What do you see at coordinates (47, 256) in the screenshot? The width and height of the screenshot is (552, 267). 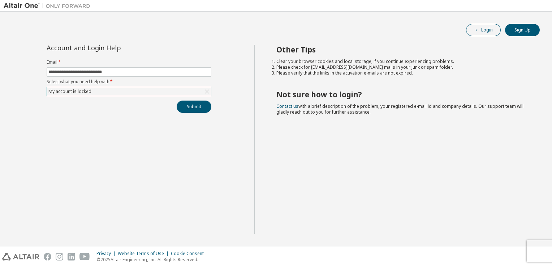 I see `img: facebook.svg` at bounding box center [47, 256].